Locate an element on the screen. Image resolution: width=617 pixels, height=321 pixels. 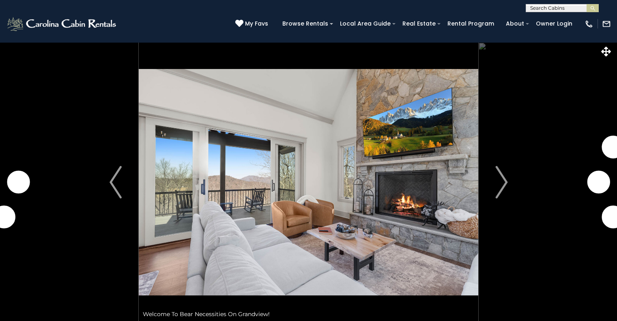
a: Owner Login is located at coordinates (554, 24).